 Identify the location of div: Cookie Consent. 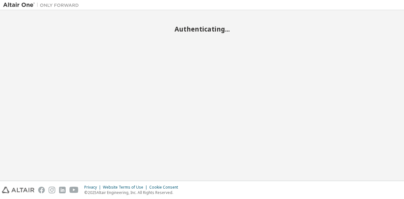
(165, 188).